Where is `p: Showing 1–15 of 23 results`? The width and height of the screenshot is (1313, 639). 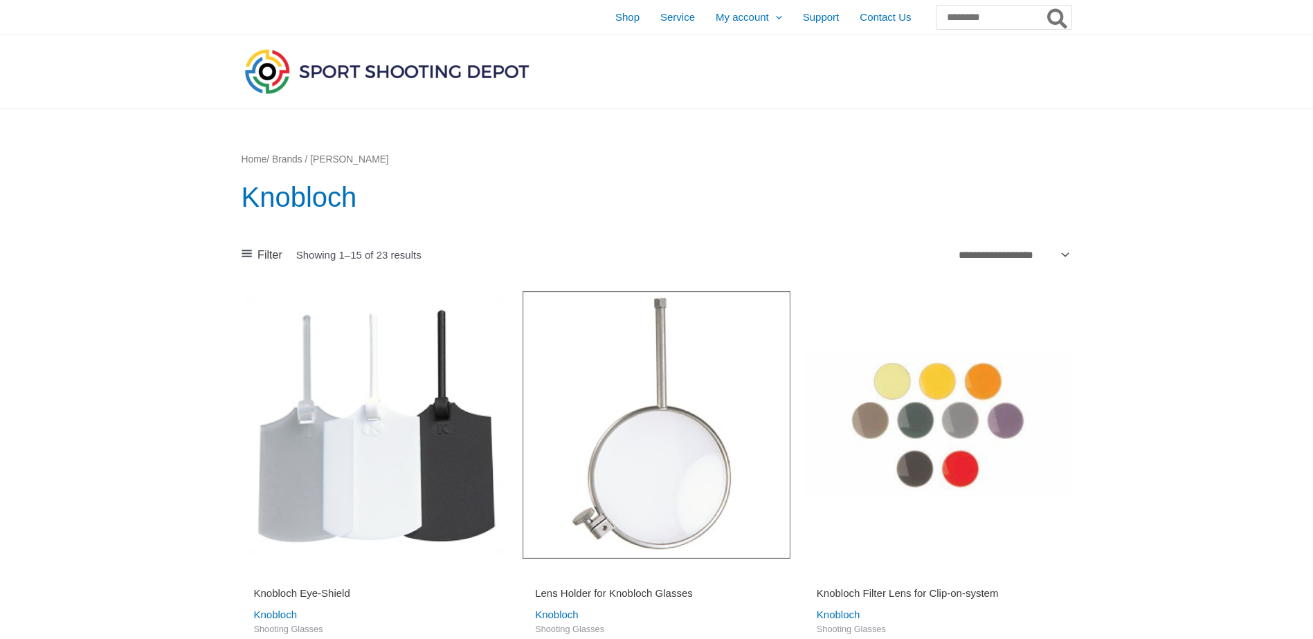
p: Showing 1–15 of 23 results is located at coordinates (358, 255).